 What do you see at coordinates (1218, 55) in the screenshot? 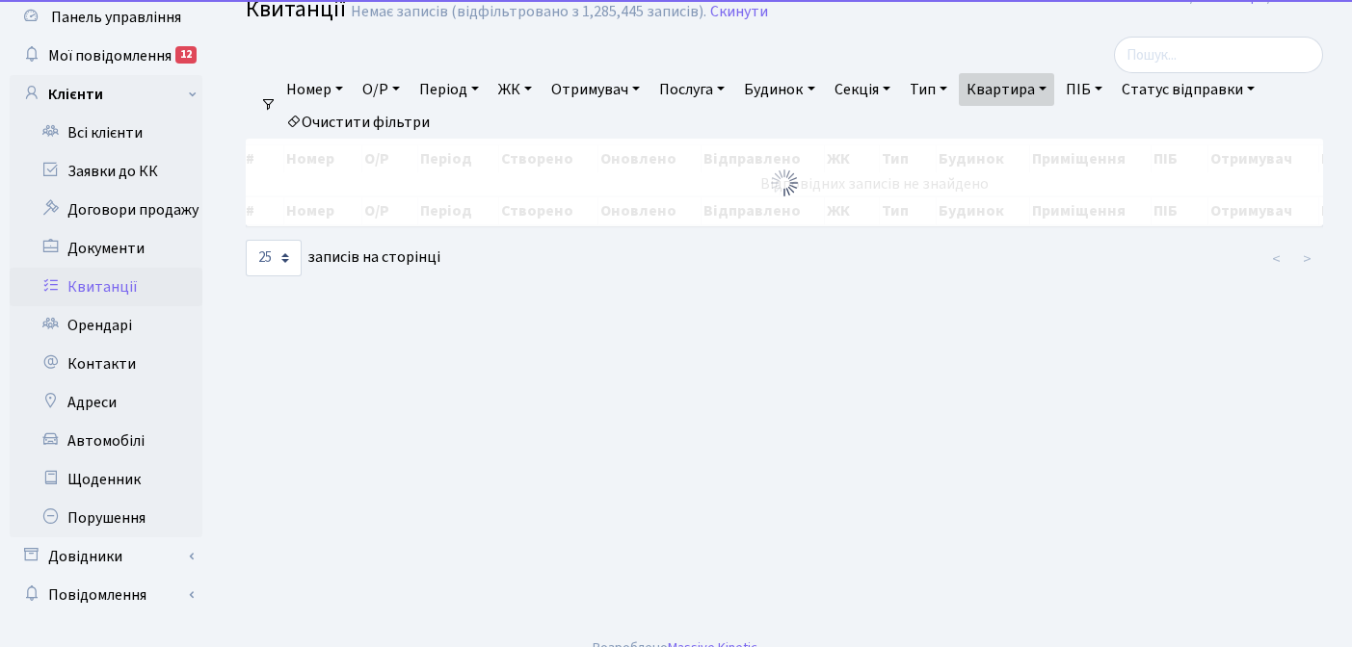
I see `input: Пошук...` at bounding box center [1218, 55].